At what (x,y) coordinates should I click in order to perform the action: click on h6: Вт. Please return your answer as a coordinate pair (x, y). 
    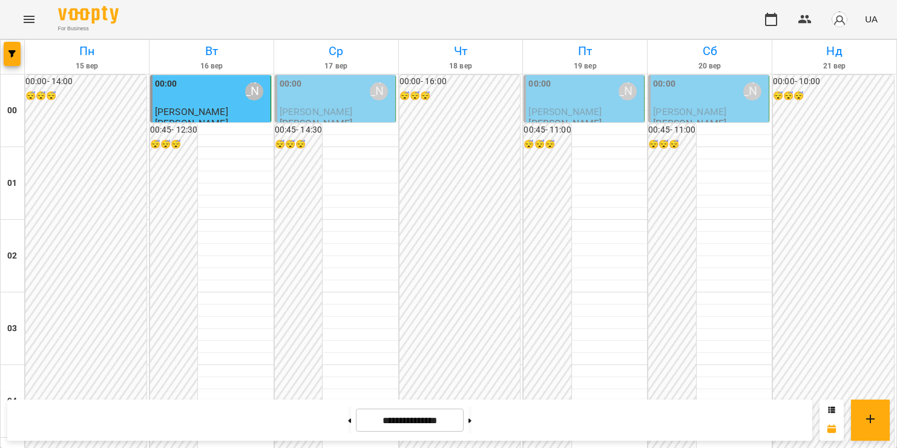
    Looking at the image, I should click on (211, 51).